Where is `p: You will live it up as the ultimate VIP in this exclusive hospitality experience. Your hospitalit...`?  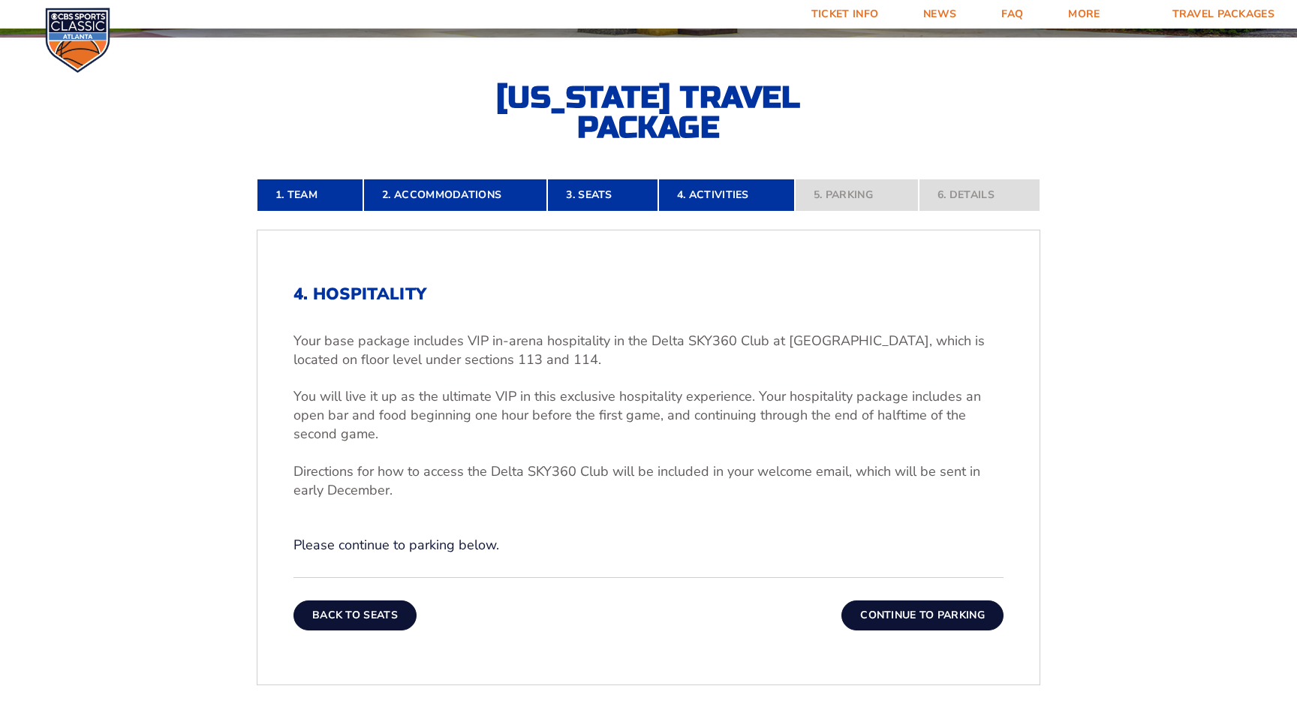
p: You will live it up as the ultimate VIP in this exclusive hospitality experience. Your hospitalit... is located at coordinates (649, 416).